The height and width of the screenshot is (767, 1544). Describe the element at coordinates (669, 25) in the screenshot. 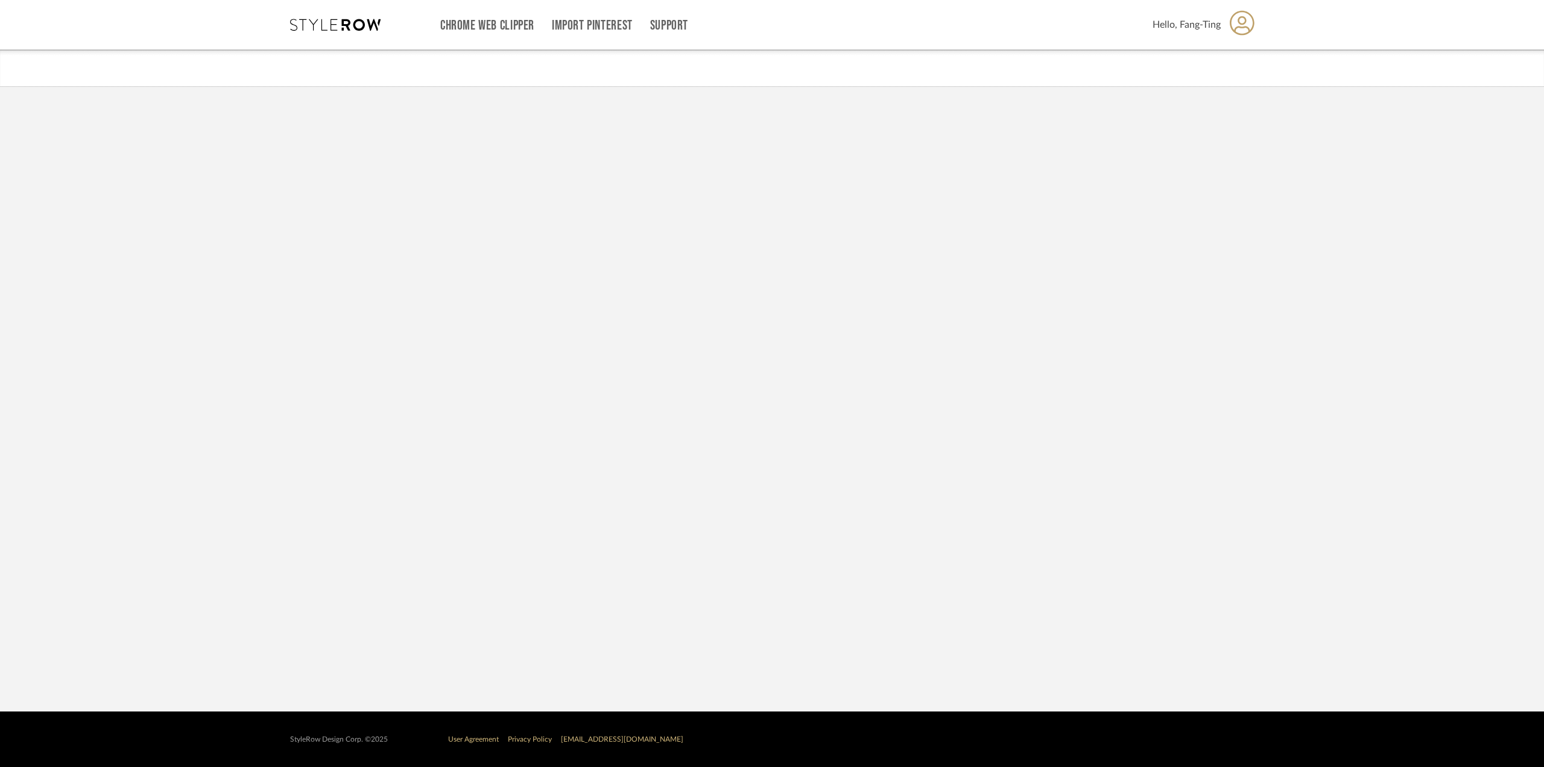

I see `a: Support` at that location.